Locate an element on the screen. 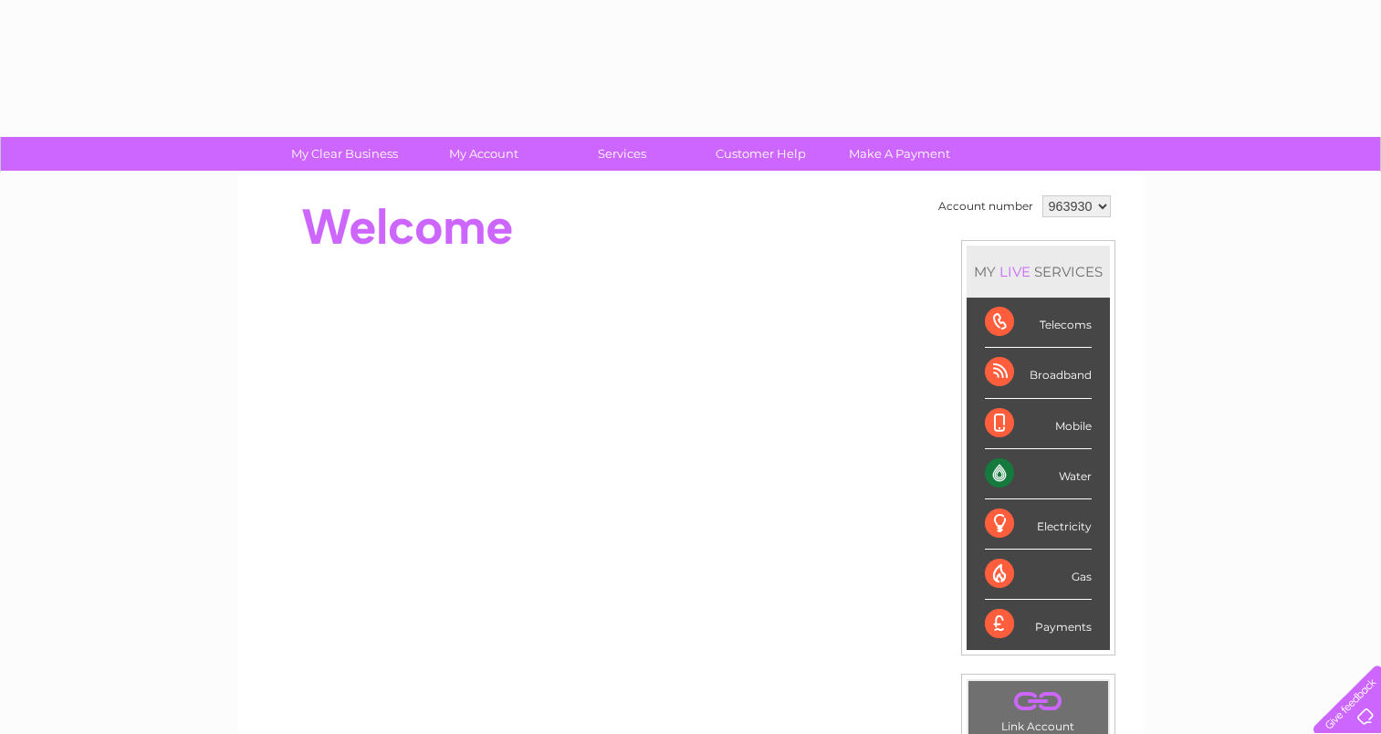 This screenshot has height=734, width=1381. a: Services is located at coordinates (622, 153).